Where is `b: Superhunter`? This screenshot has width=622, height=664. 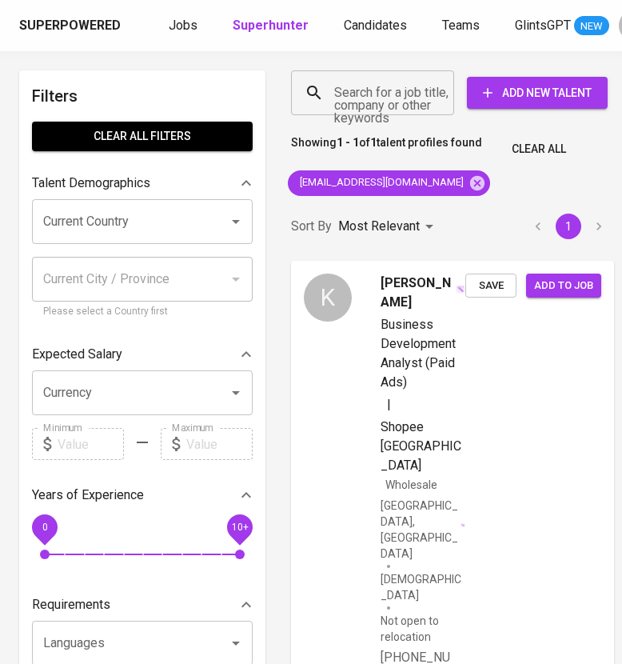
b: Superhunter is located at coordinates (270, 25).